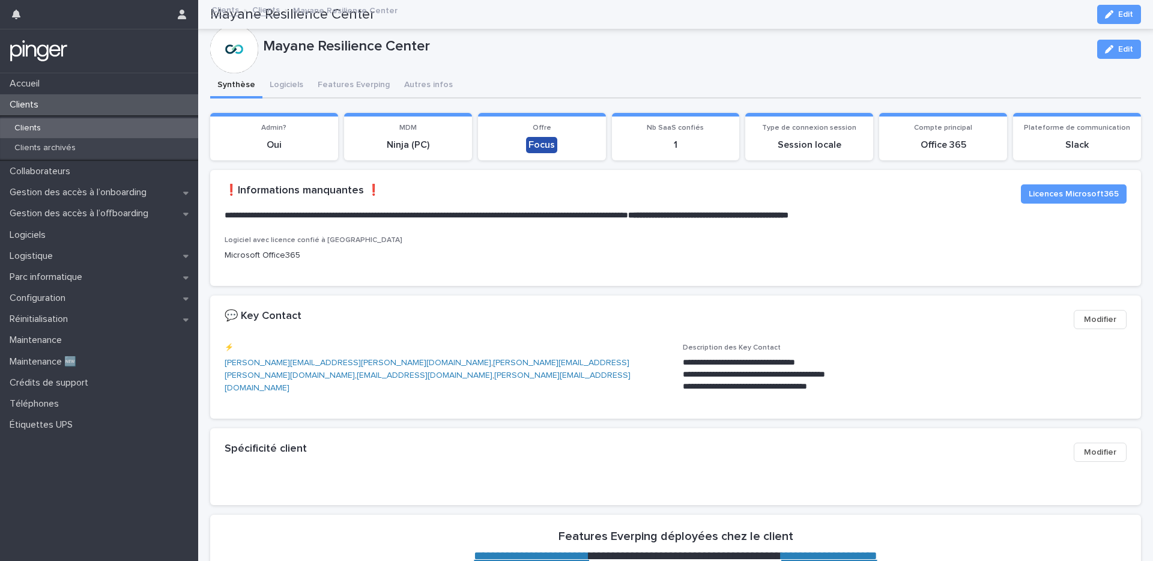 The image size is (1153, 561). I want to click on p: Slack, so click(1077, 145).